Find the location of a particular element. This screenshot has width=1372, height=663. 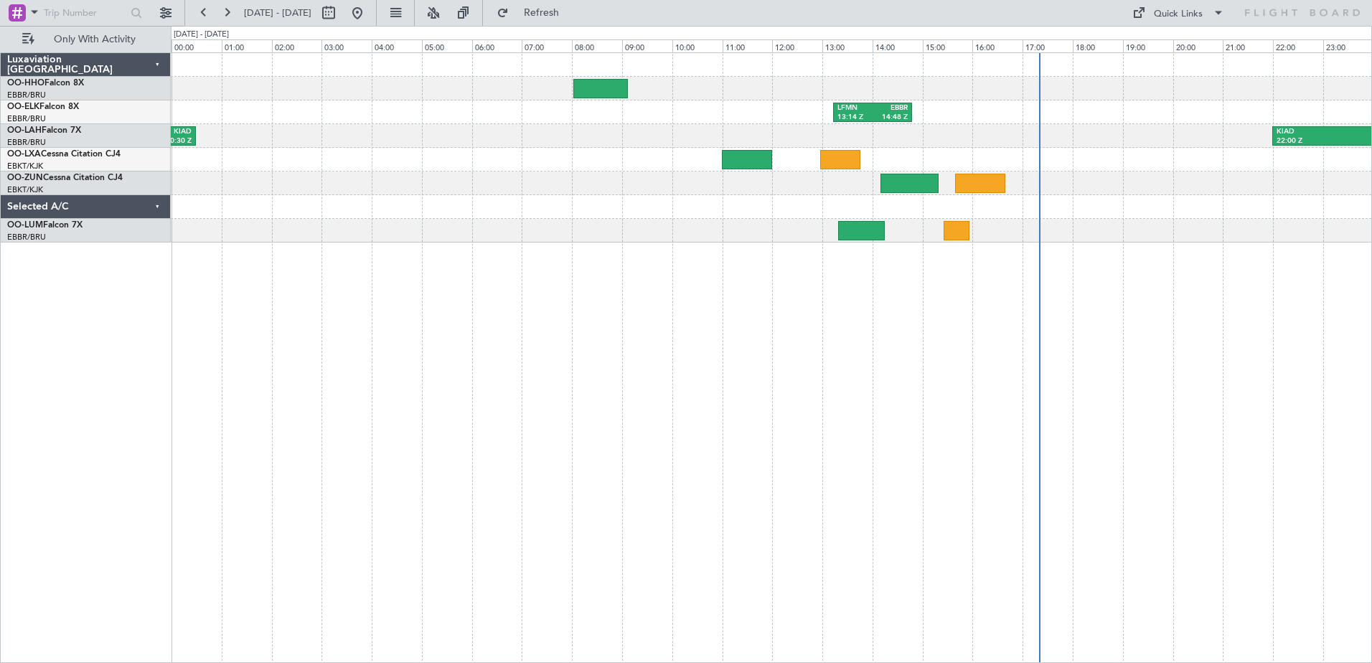

button: Refresh is located at coordinates (533, 13).